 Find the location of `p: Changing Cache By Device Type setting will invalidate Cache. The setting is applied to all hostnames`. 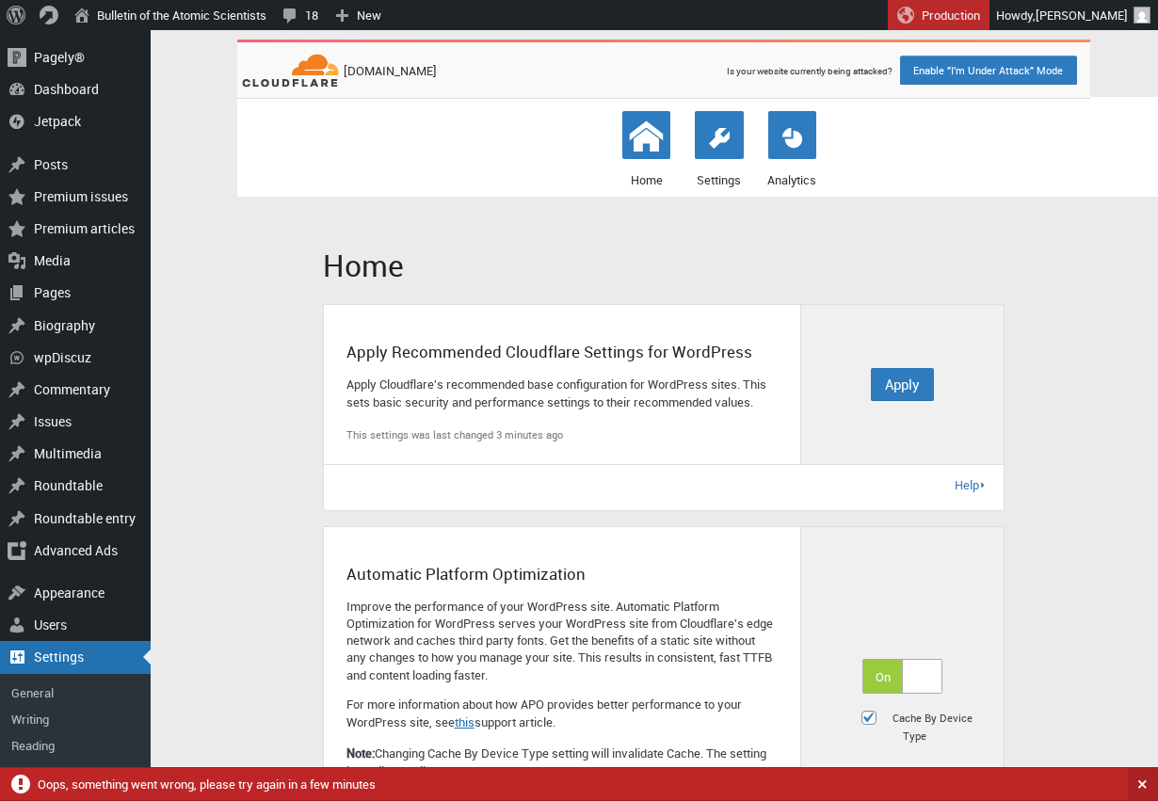

p: Changing Cache By Device Type setting will invalidate Cache. The setting is applied to all hostnames is located at coordinates (562, 762).